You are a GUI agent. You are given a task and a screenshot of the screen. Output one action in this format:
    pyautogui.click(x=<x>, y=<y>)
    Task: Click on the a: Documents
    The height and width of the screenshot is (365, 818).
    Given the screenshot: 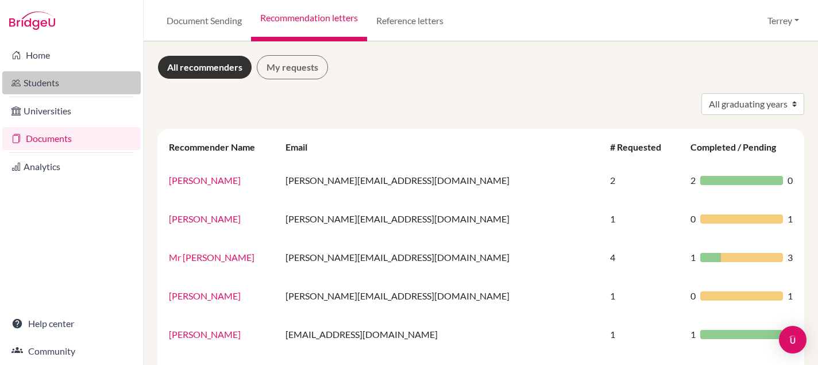 What is the action you would take?
    pyautogui.click(x=71, y=138)
    